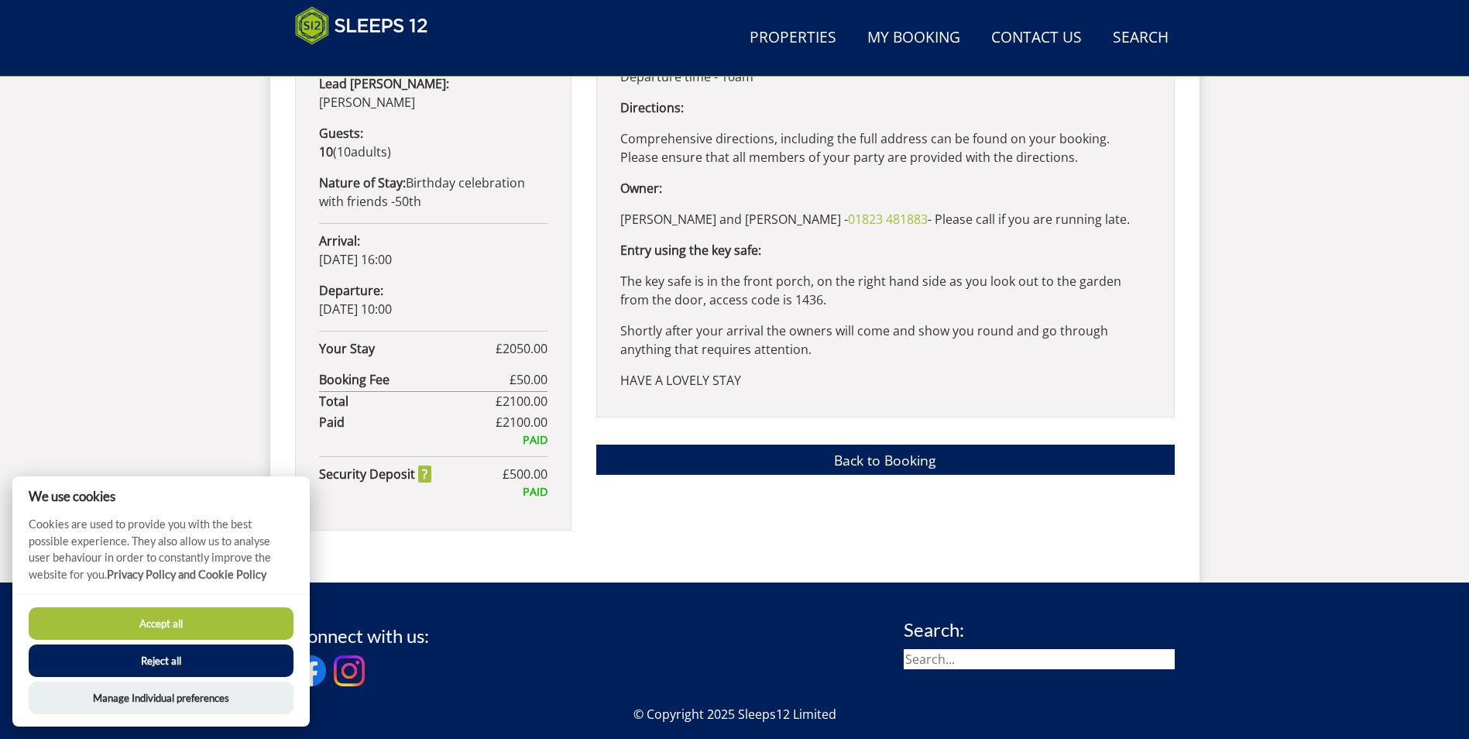  Describe the element at coordinates (888, 219) in the screenshot. I see `a: 01823 481883` at that location.